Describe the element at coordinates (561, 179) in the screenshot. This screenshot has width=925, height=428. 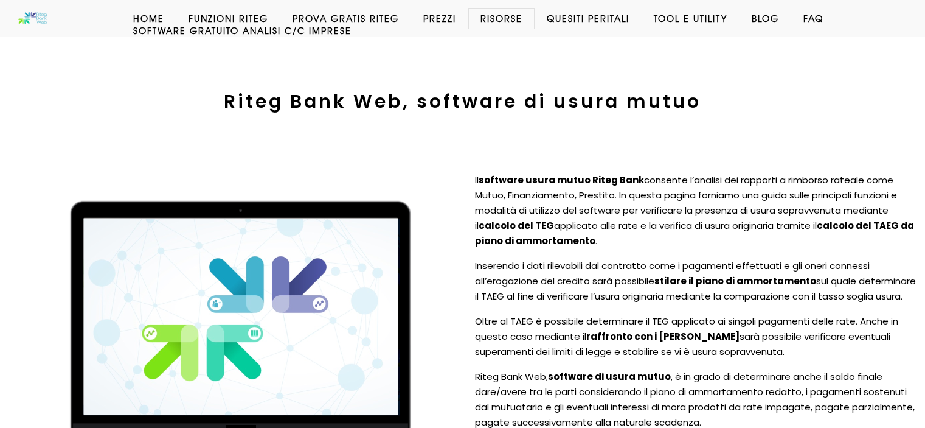
I see `strong: software usura mutuo Riteg Bank` at that location.